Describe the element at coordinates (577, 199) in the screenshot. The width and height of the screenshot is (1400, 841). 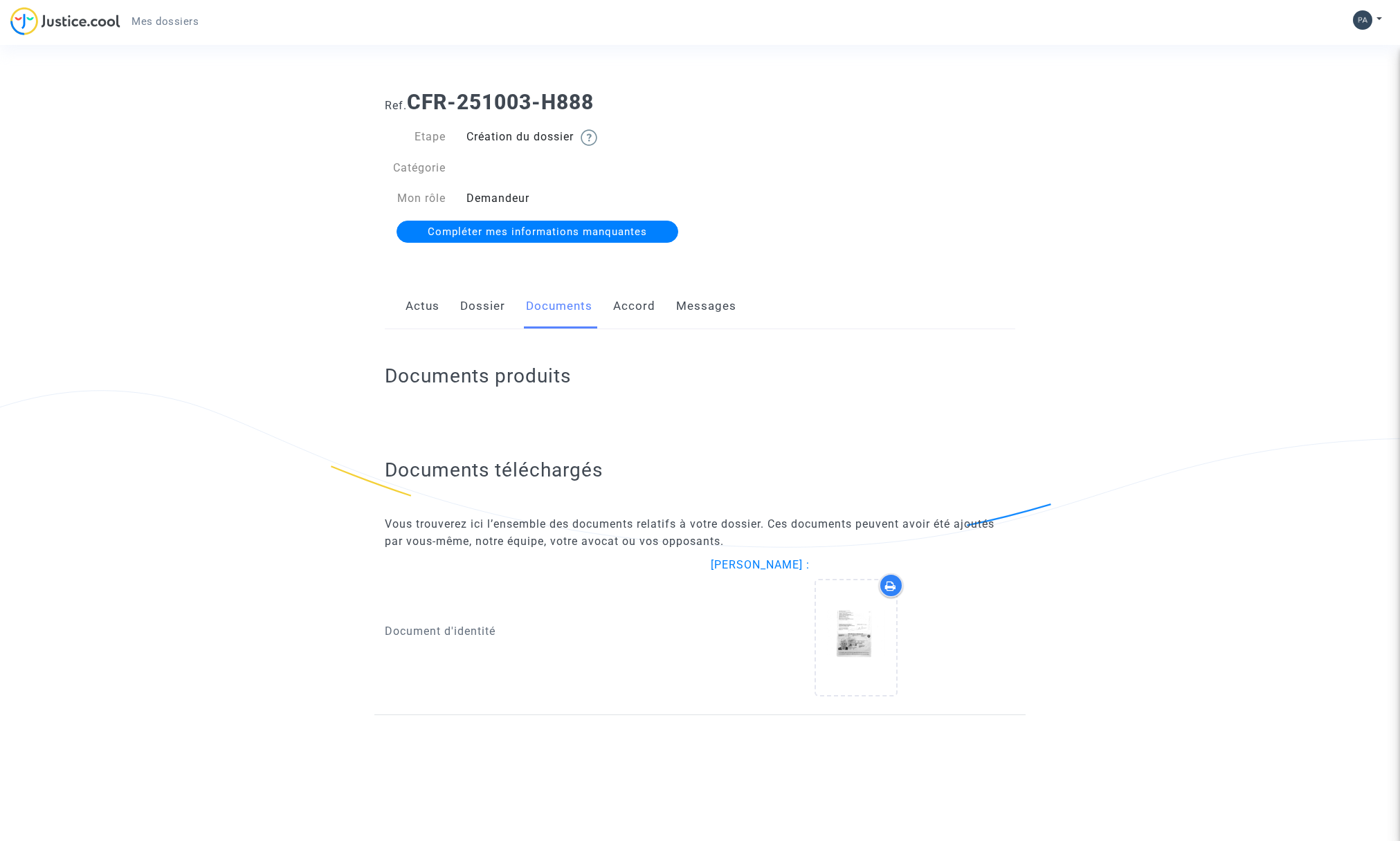
I see `div: Demandeur` at that location.